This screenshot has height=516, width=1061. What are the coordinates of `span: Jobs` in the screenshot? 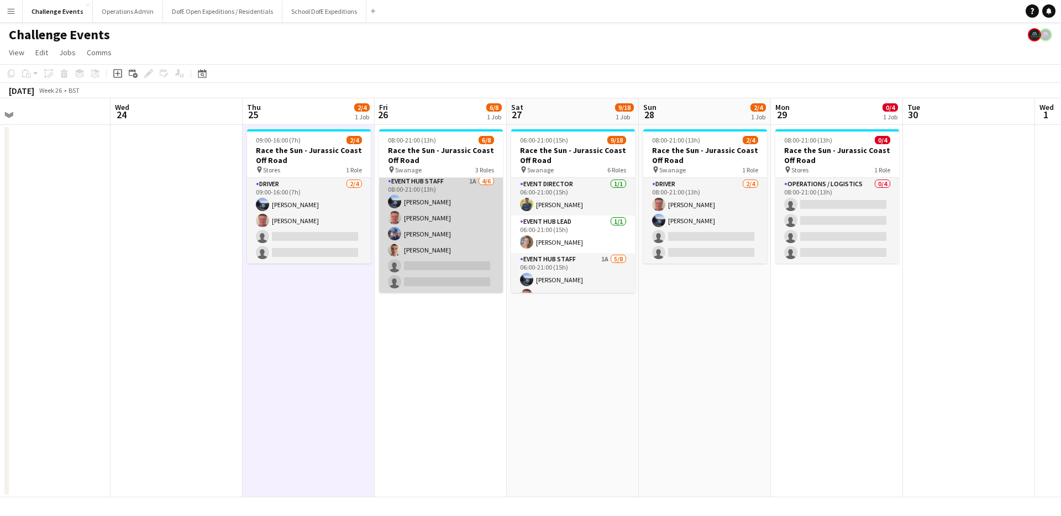 It's located at (67, 52).